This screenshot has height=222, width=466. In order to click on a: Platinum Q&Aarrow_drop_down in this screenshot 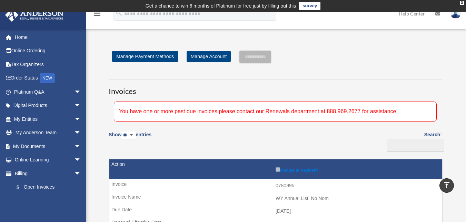, I will do `click(48, 92)`.